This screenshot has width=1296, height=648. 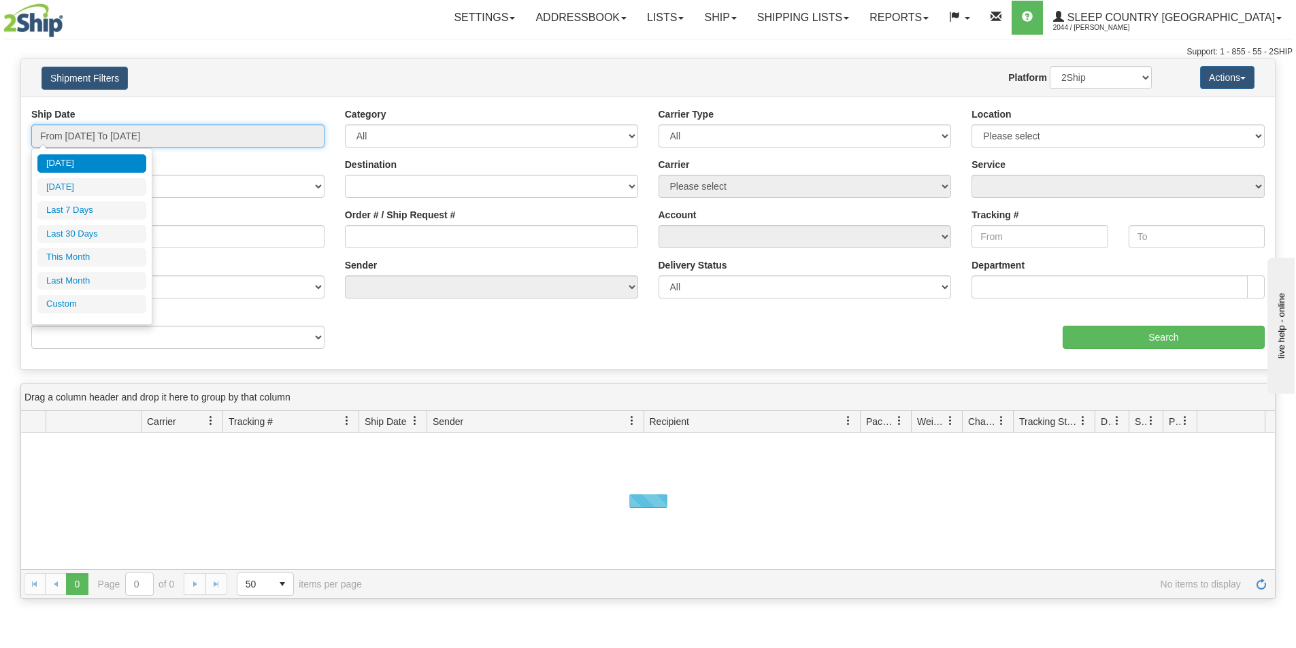 What do you see at coordinates (899, 18) in the screenshot?
I see `a: Reports` at bounding box center [899, 18].